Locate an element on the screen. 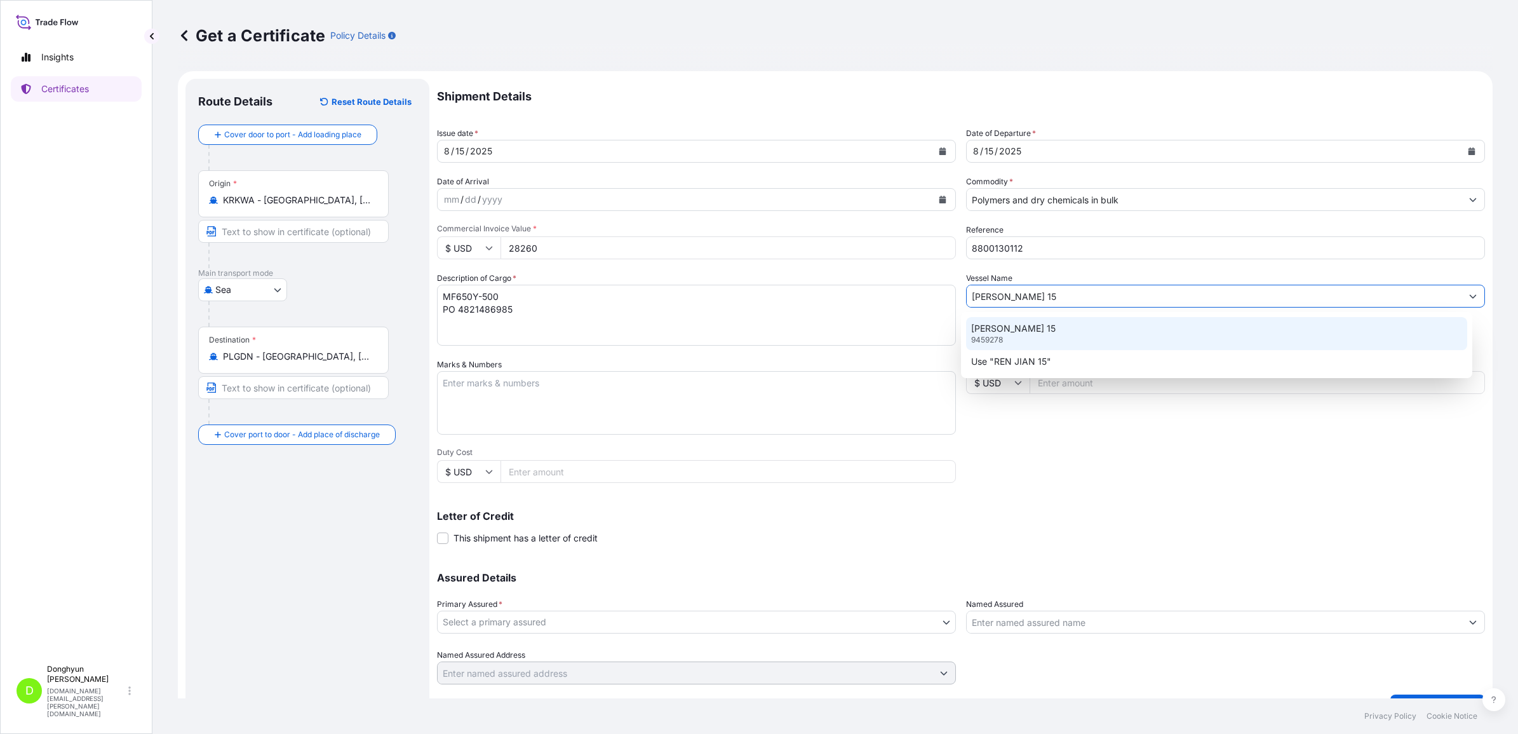 This screenshot has height=734, width=1518. span: Date of Arrival is located at coordinates (463, 182).